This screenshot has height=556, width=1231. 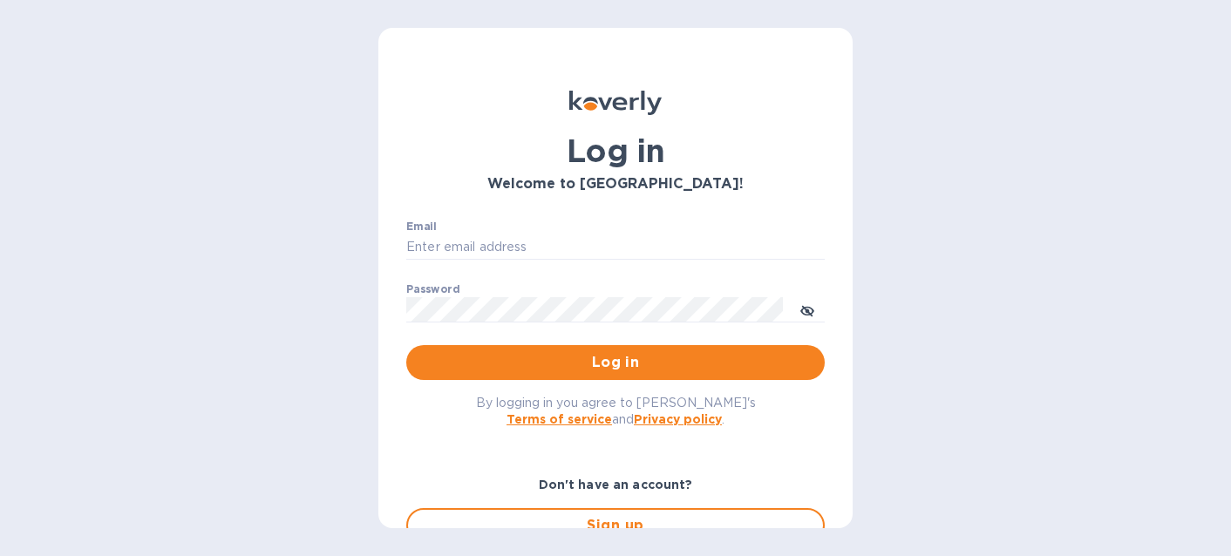 What do you see at coordinates (616, 485) in the screenshot?
I see `b: Don't have an account?` at bounding box center [616, 485].